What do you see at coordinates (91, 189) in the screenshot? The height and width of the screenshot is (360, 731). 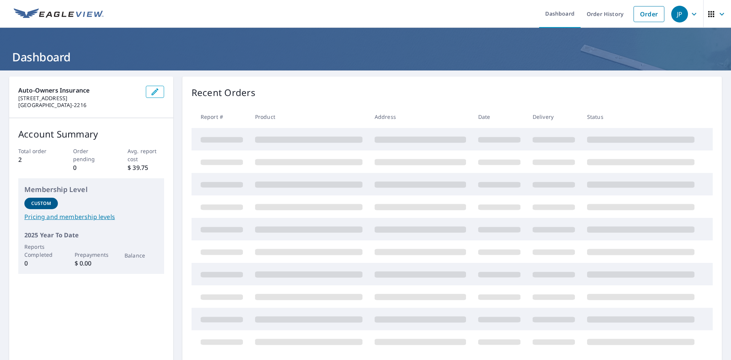 I see `p: Membership Level` at bounding box center [91, 189].